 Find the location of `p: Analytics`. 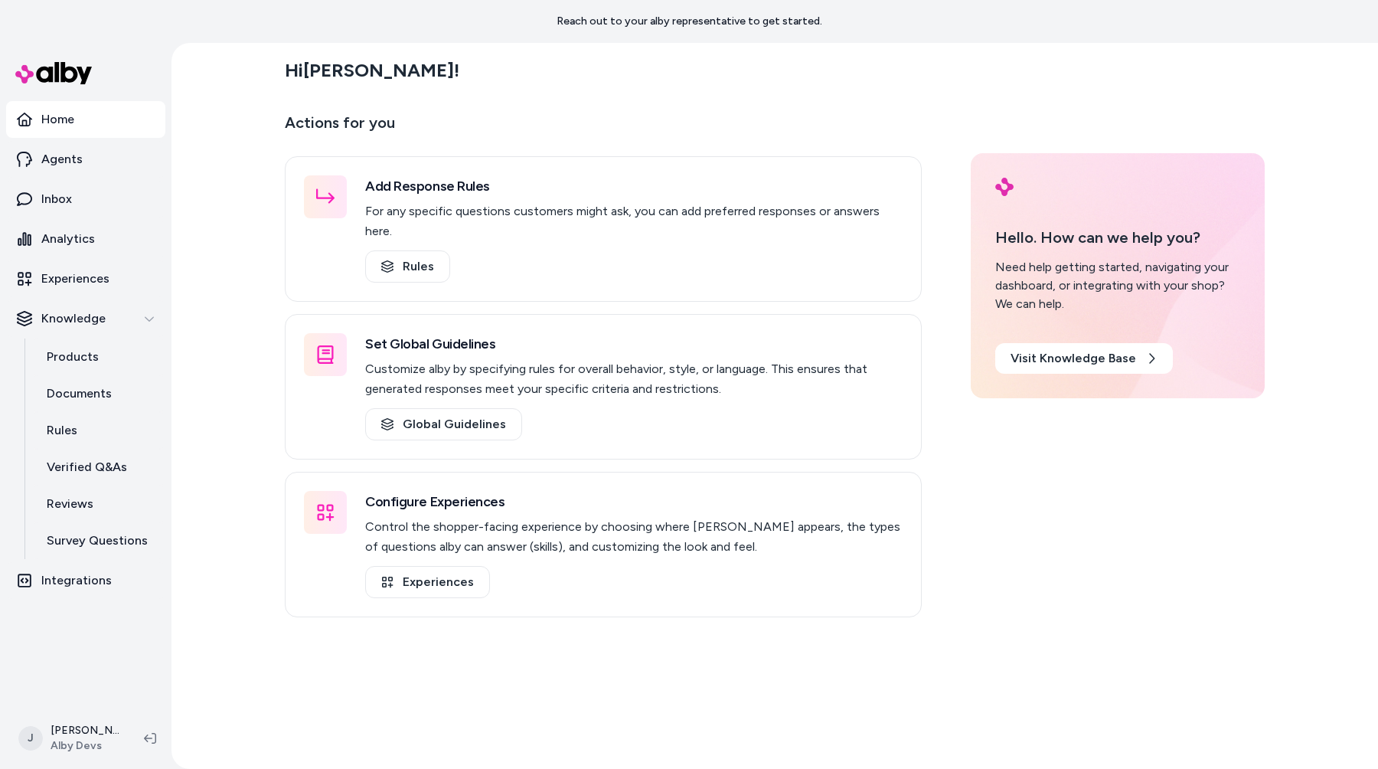

p: Analytics is located at coordinates (68, 239).